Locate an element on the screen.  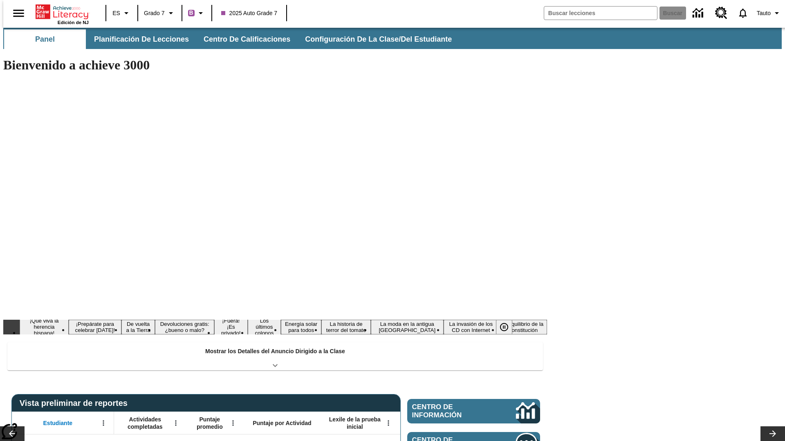
button: Diapositiva 11 El equilibrio de la Constitución is located at coordinates (522, 327).